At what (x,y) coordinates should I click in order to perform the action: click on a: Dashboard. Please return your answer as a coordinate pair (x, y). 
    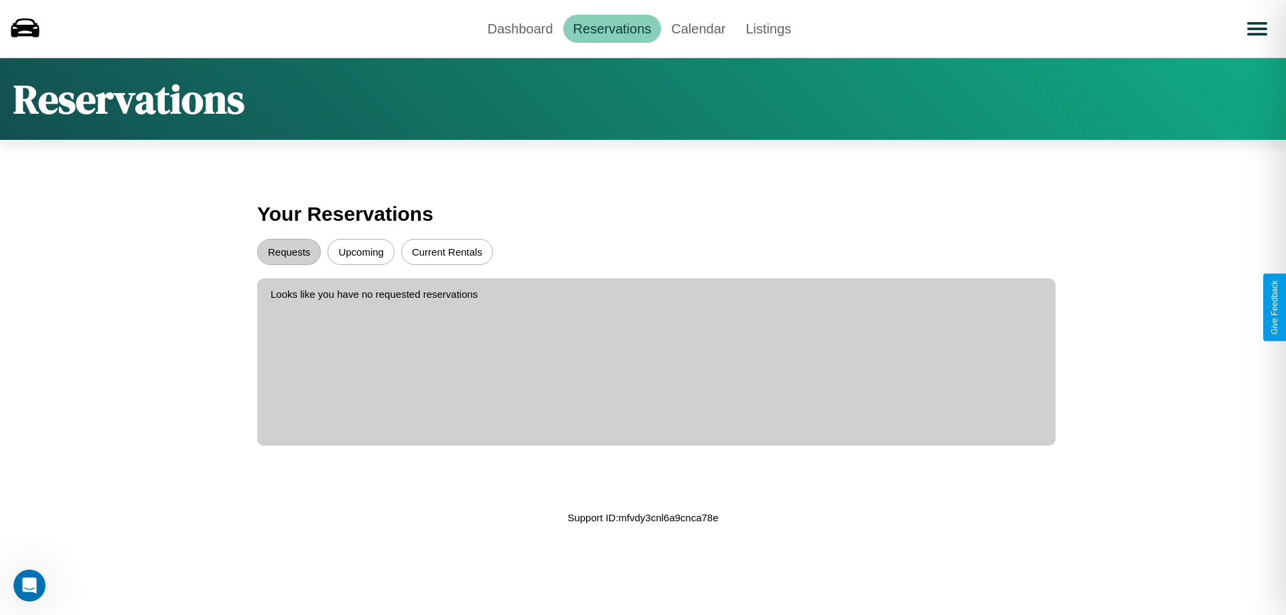
    Looking at the image, I should click on (520, 29).